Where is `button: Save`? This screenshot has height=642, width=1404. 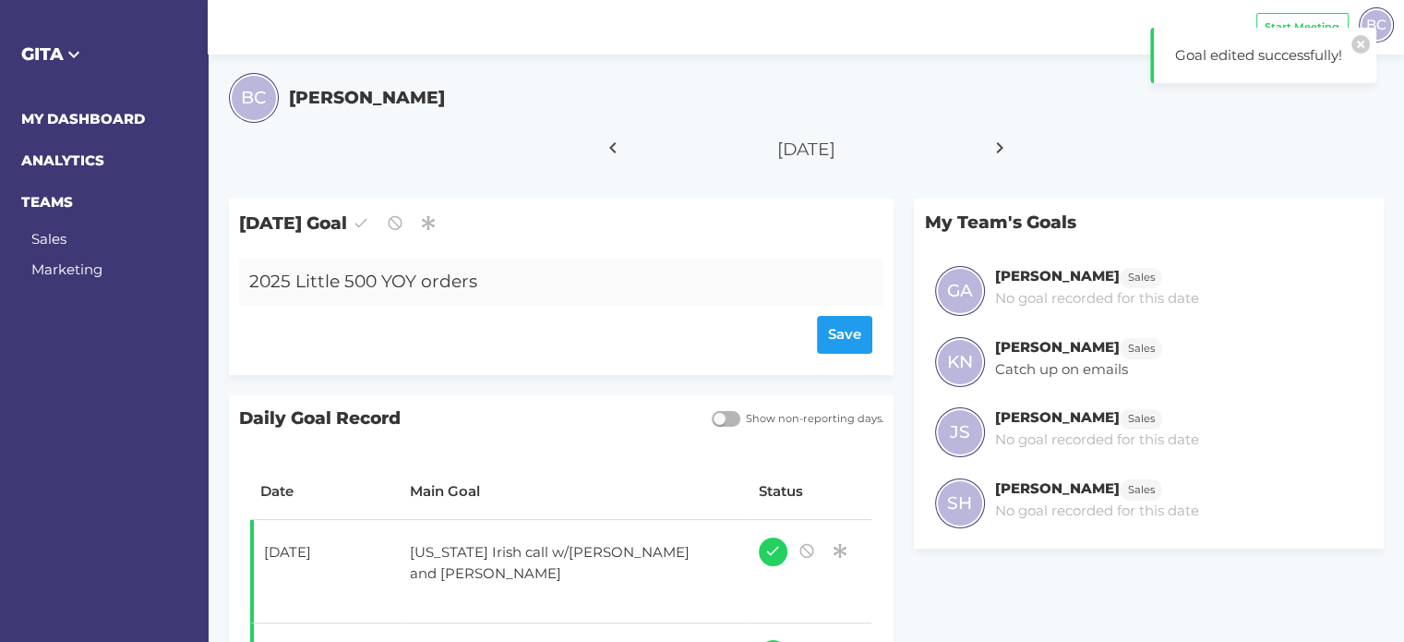 button: Save is located at coordinates (845, 334).